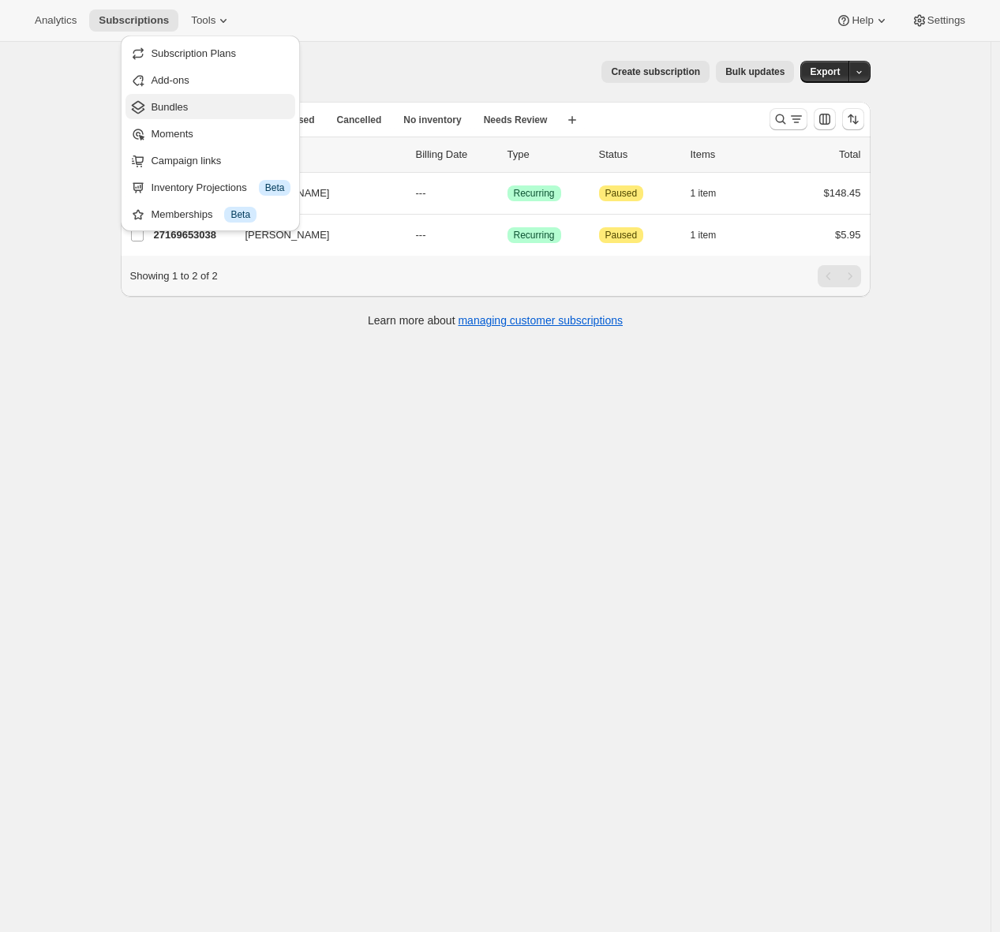 The image size is (1000, 932). Describe the element at coordinates (324, 155) in the screenshot. I see `p: Customer` at that location.